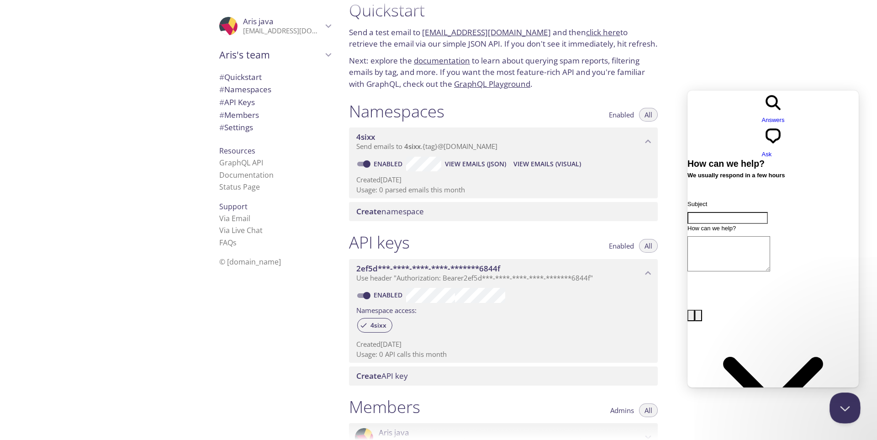 This screenshot has height=440, width=877. Describe the element at coordinates (233, 207) in the screenshot. I see `span: Support` at that location.